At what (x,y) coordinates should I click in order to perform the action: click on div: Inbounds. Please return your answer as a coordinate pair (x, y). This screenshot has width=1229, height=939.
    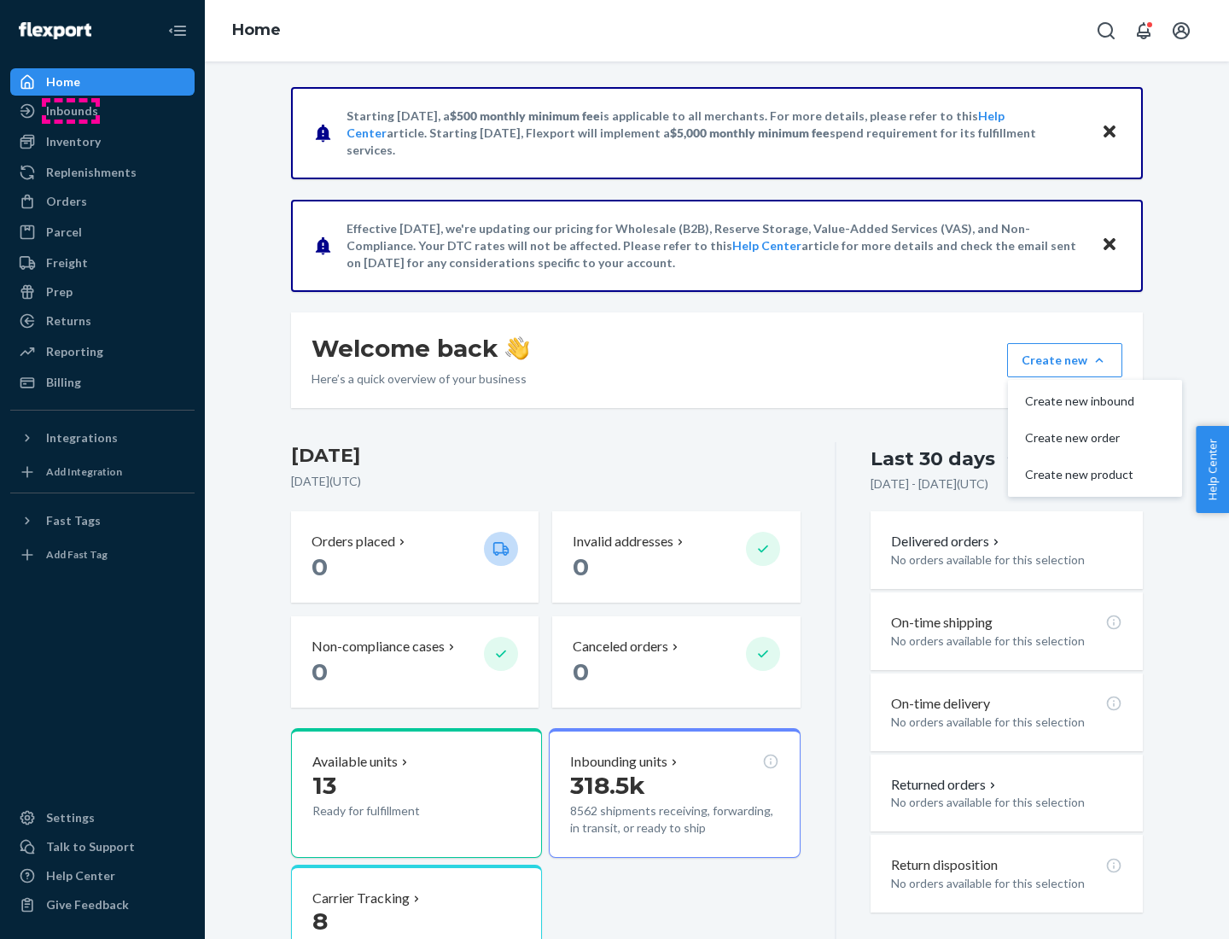
    Looking at the image, I should click on (72, 111).